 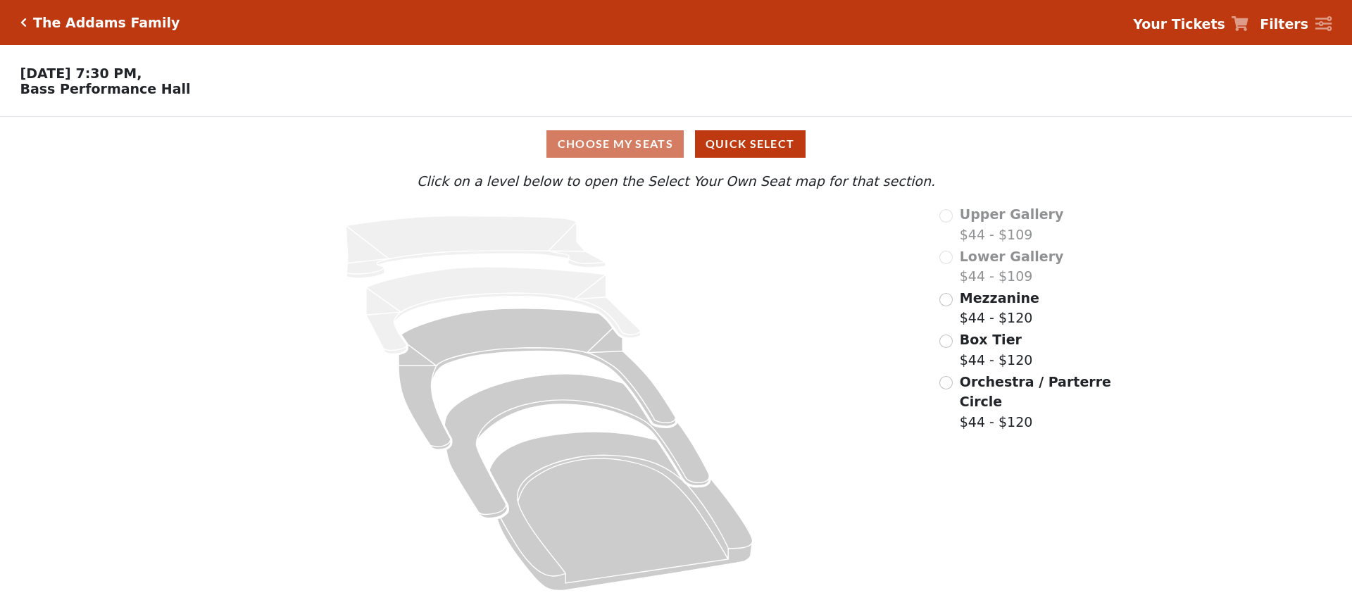 What do you see at coordinates (676, 181) in the screenshot?
I see `p: Click on a level below to open the Select Your Own Seat map for that section.` at bounding box center [676, 181].